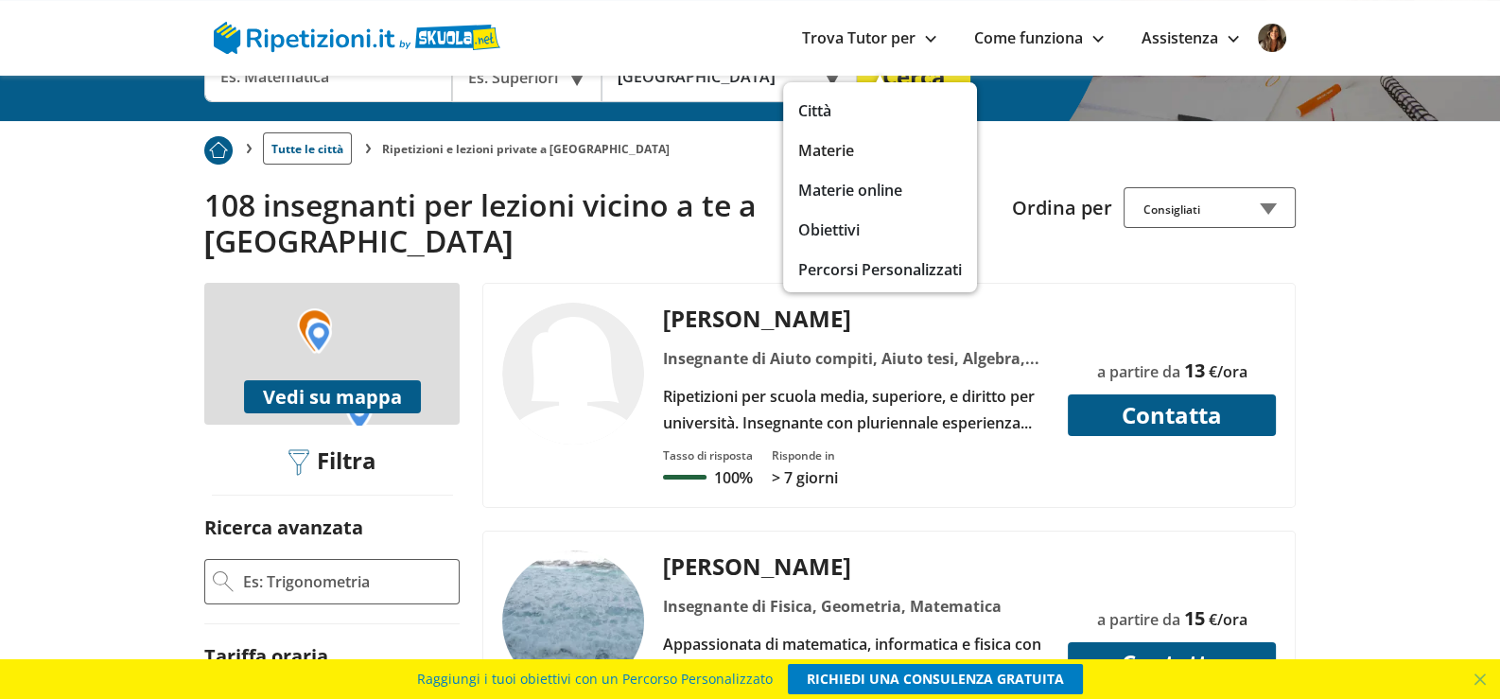 This screenshot has width=1500, height=699. I want to click on label: Ordina per, so click(1062, 207).